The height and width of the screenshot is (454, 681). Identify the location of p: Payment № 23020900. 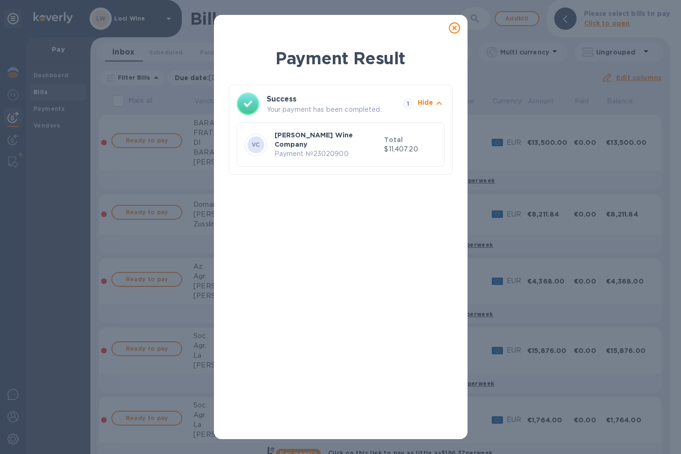
(328, 154).